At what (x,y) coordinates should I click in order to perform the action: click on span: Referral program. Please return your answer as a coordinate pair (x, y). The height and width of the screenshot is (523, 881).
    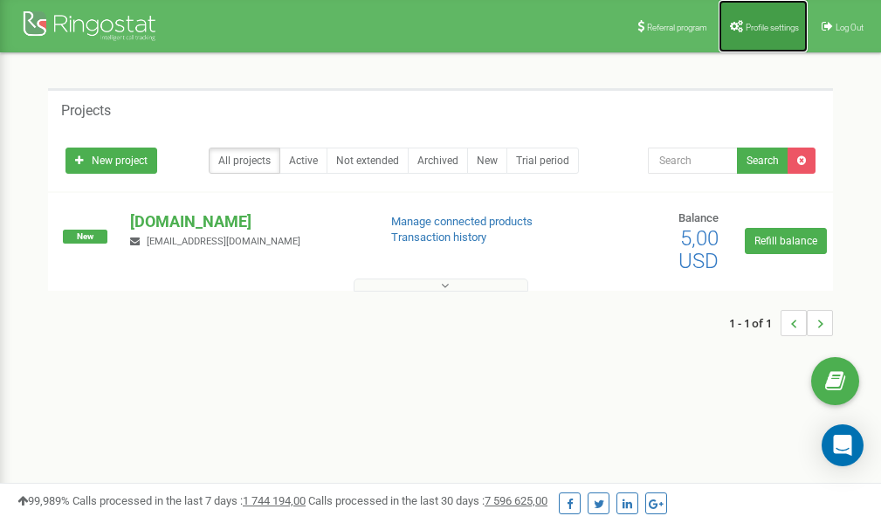
    Looking at the image, I should click on (677, 27).